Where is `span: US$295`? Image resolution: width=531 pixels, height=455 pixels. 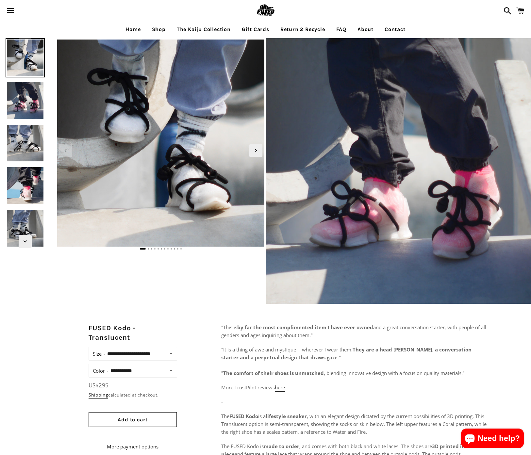 span: US$295 is located at coordinates (98, 385).